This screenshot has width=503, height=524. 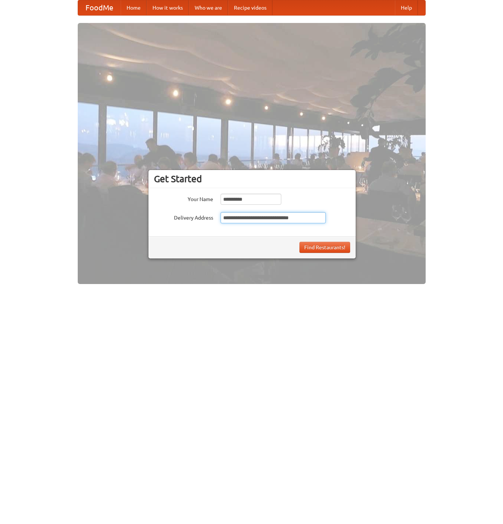 What do you see at coordinates (184, 198) in the screenshot?
I see `label: Your Name` at bounding box center [184, 198].